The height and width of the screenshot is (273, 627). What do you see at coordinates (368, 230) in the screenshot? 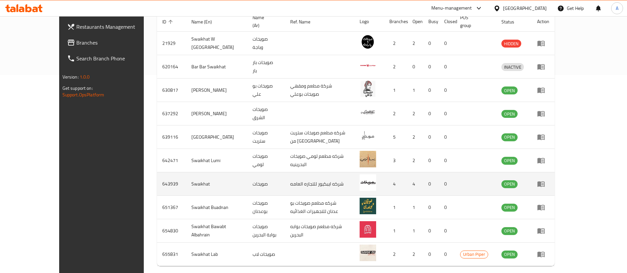
I see `img: Swaikhat Bawabt Albahrain` at bounding box center [368, 230].